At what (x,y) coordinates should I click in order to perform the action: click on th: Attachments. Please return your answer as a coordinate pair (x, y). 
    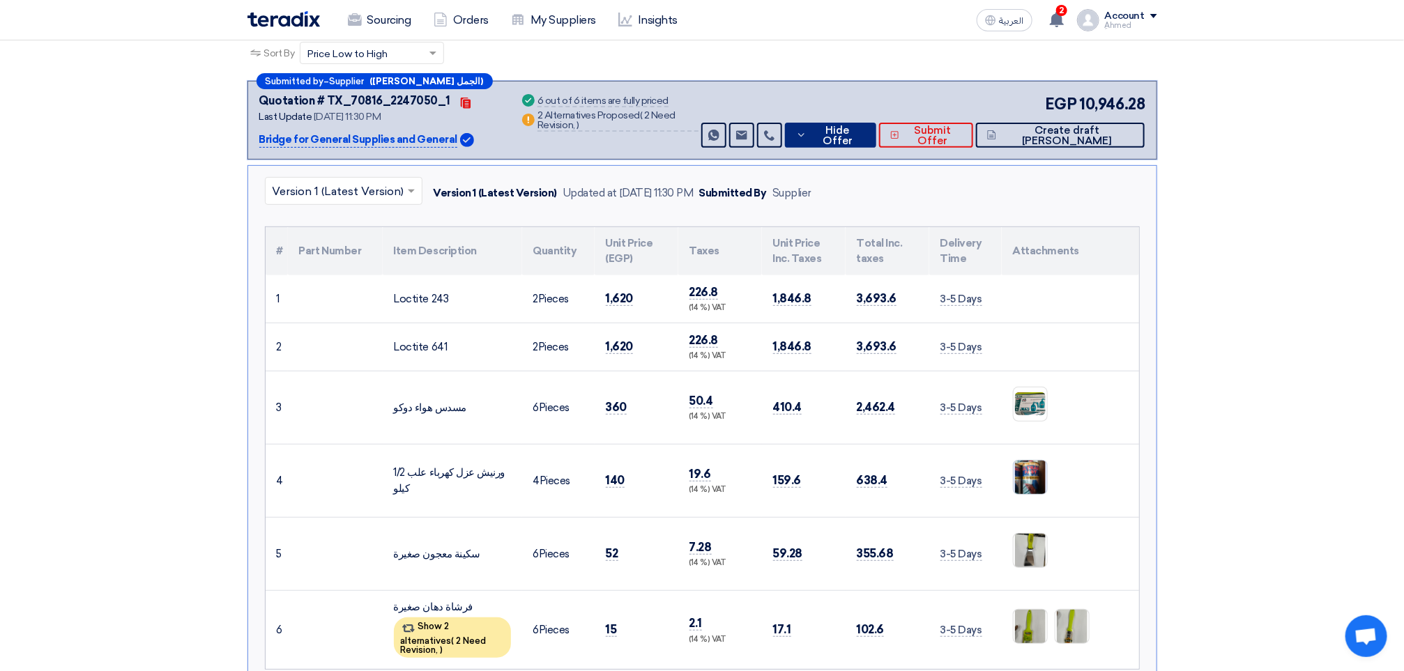
    Looking at the image, I should click on (1070, 251).